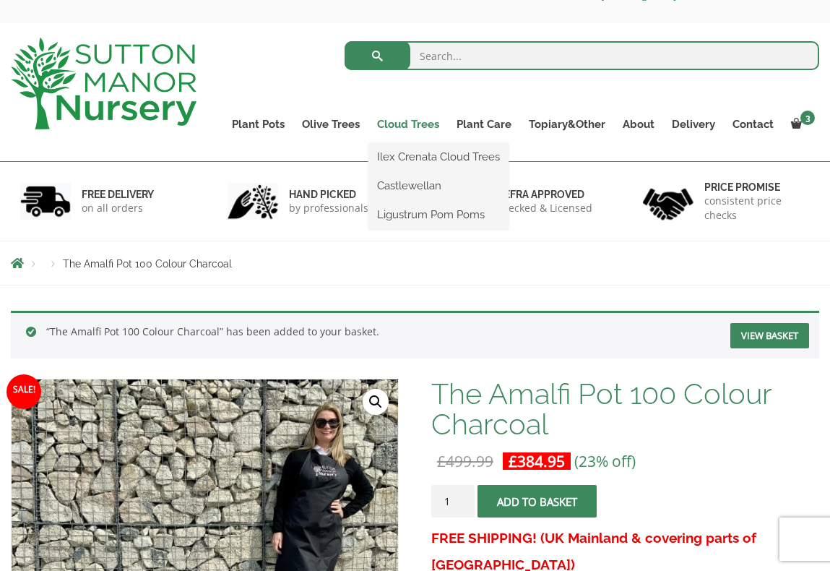 This screenshot has width=830, height=571. I want to click on a: 3, so click(801, 124).